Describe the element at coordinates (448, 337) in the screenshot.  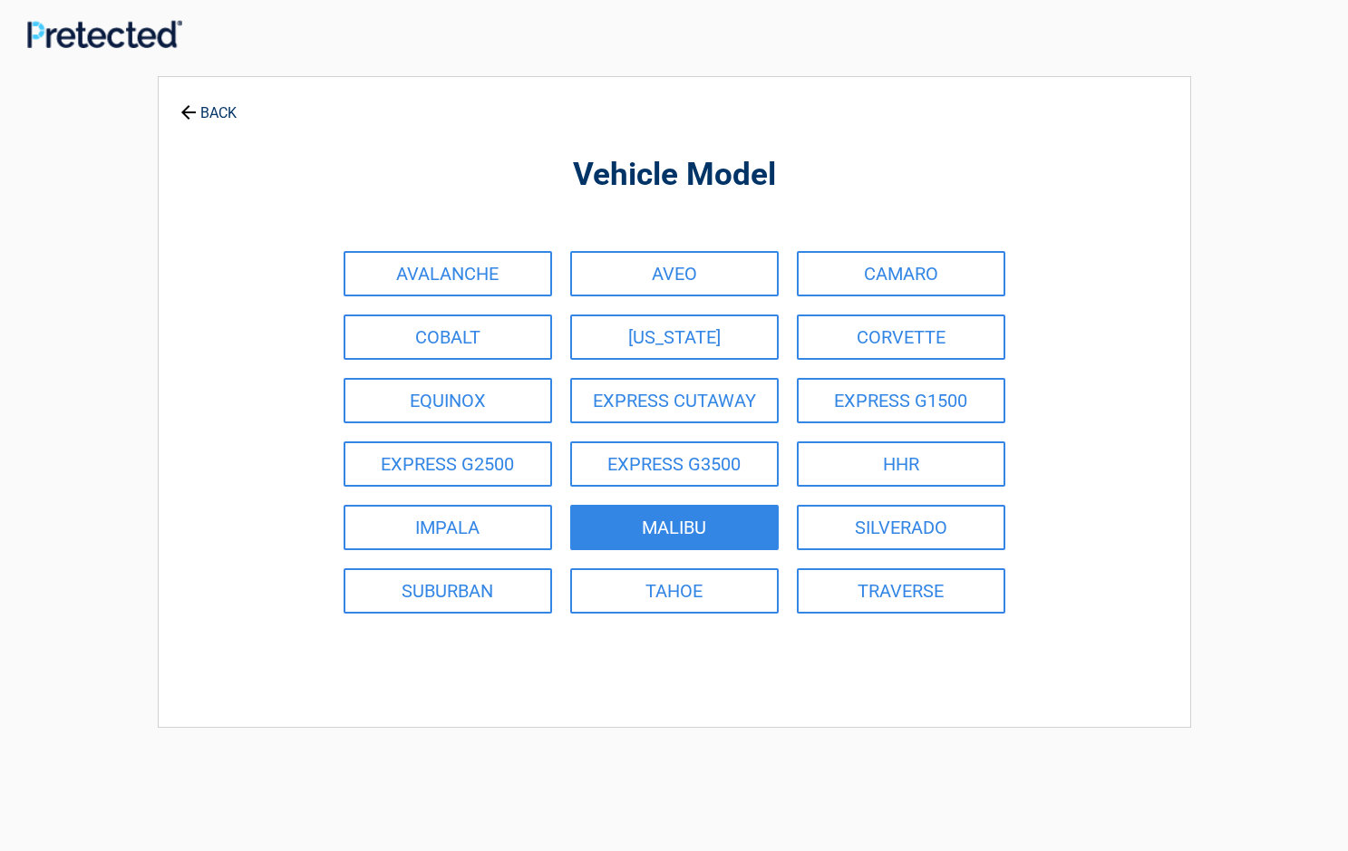
I see `a: COBALT` at that location.